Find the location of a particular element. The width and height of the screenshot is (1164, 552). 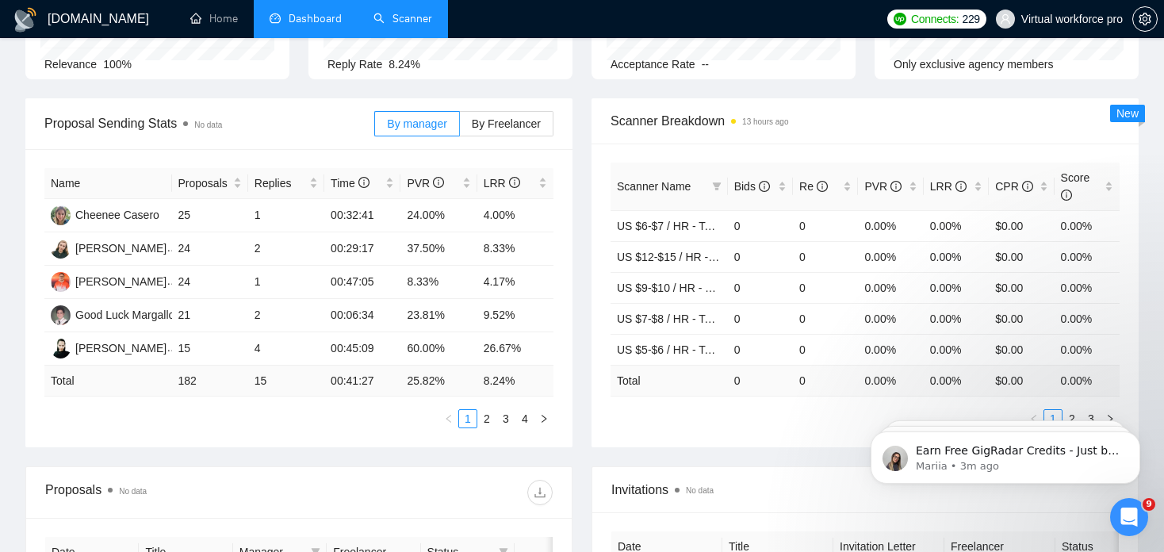

td: 00:06:34 is located at coordinates (362, 316).